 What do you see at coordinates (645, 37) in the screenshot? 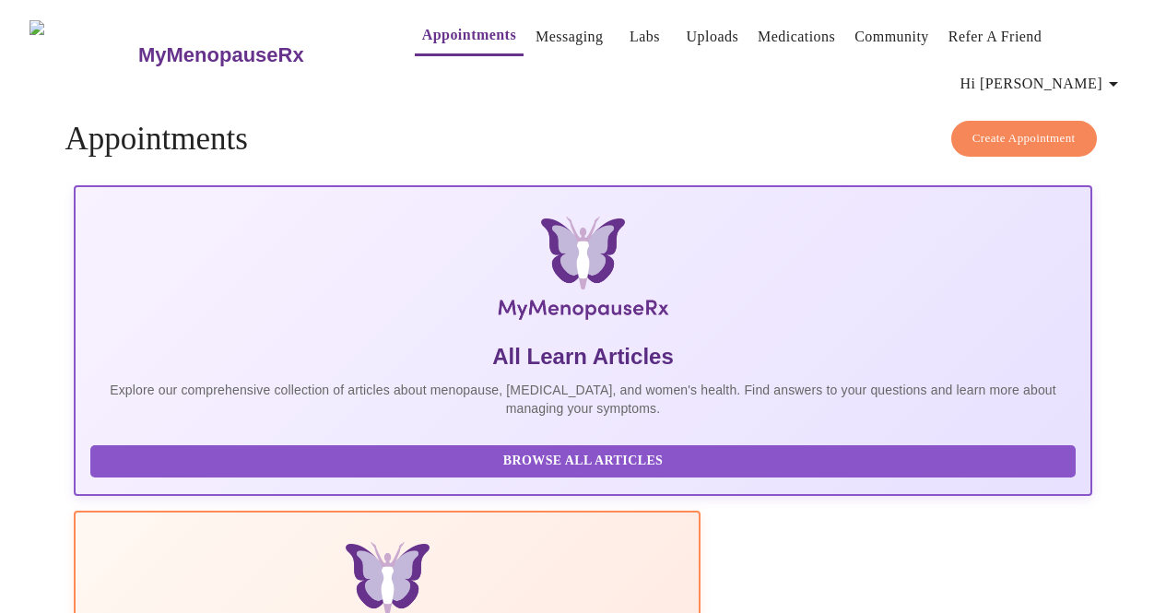
I see `button: Labs` at bounding box center [645, 37].